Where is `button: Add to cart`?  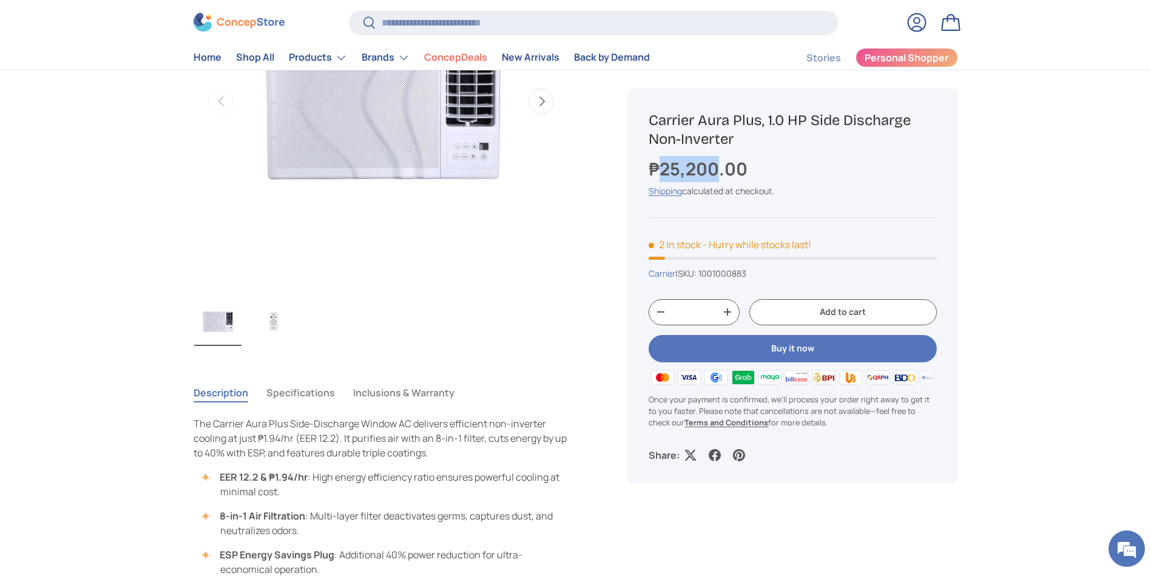 button: Add to cart is located at coordinates (843, 312).